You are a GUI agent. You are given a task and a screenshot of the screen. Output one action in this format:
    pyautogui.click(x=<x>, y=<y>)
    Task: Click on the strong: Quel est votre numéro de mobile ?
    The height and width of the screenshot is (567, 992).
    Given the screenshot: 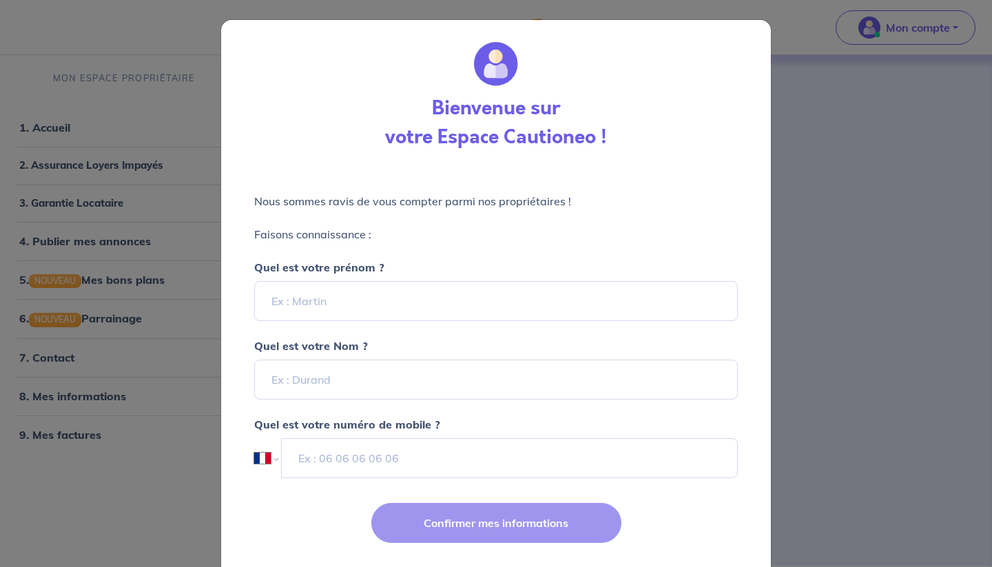 What is the action you would take?
    pyautogui.click(x=347, y=424)
    